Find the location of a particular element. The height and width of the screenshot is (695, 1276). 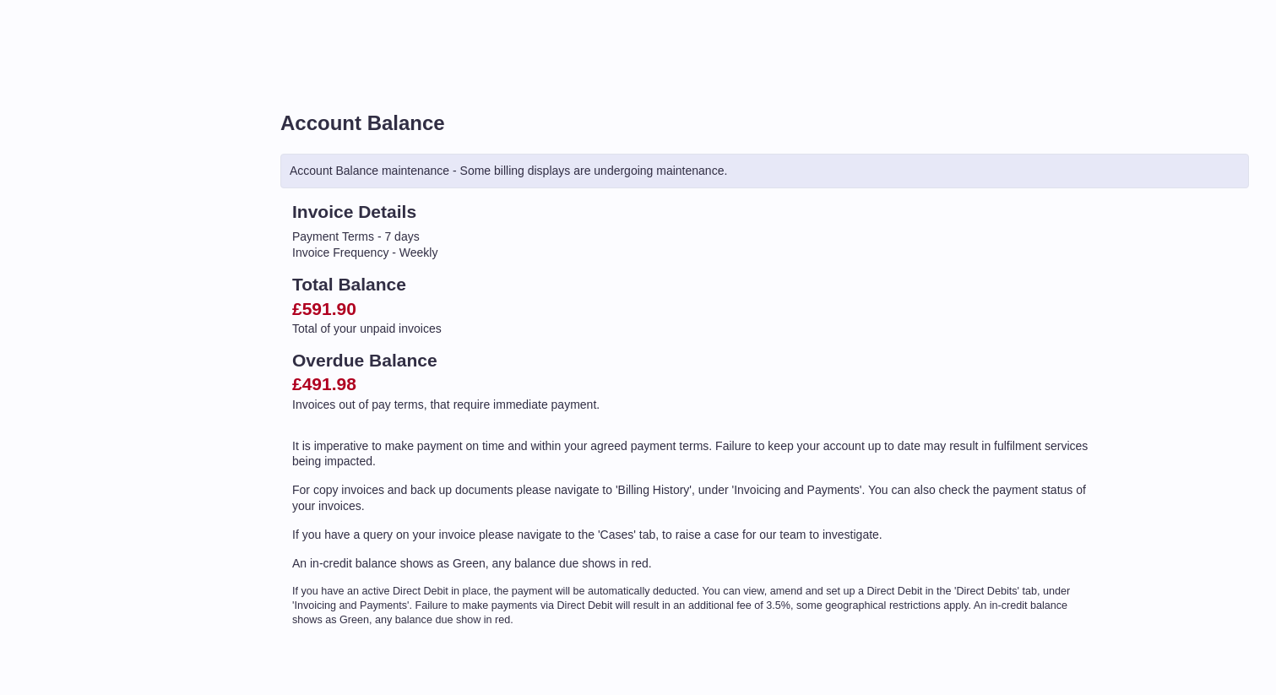

h1: Account Balance is located at coordinates (764, 123).